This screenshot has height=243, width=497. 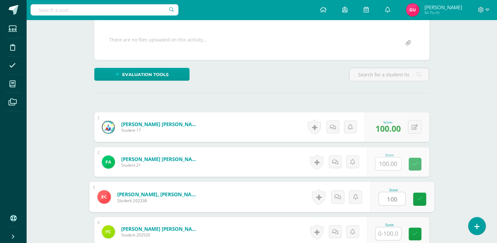 What do you see at coordinates (388, 122) in the screenshot?
I see `div: Score:` at bounding box center [388, 122].